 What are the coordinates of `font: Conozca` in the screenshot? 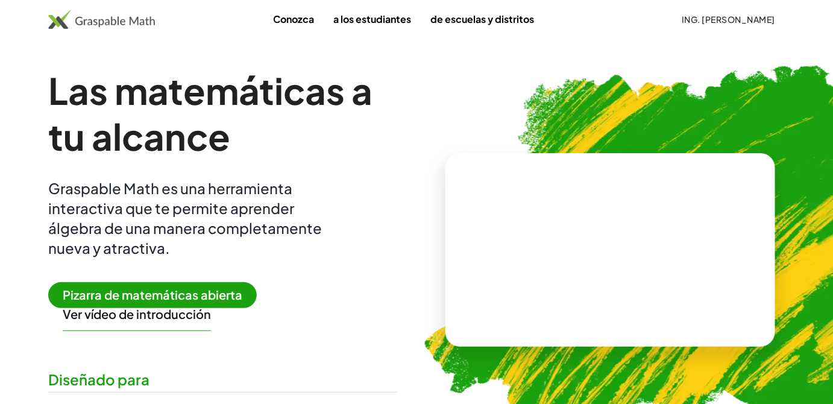 It's located at (293, 19).